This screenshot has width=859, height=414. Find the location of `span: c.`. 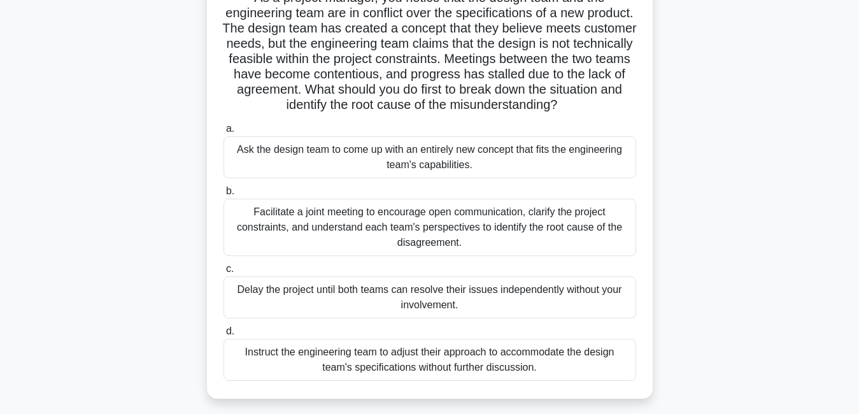

span: c. is located at coordinates (230, 268).